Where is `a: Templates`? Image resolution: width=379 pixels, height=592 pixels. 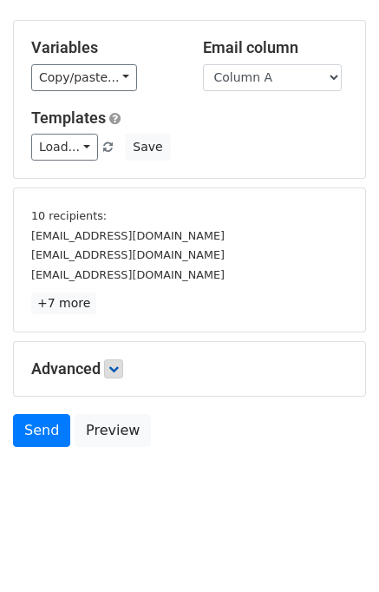 a: Templates is located at coordinates (69, 117).